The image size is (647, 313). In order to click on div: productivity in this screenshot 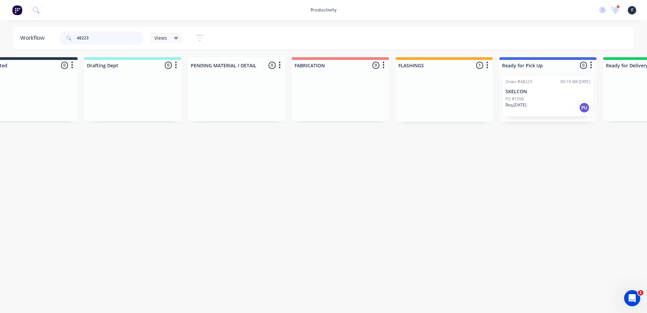, I will do `click(323, 10)`.